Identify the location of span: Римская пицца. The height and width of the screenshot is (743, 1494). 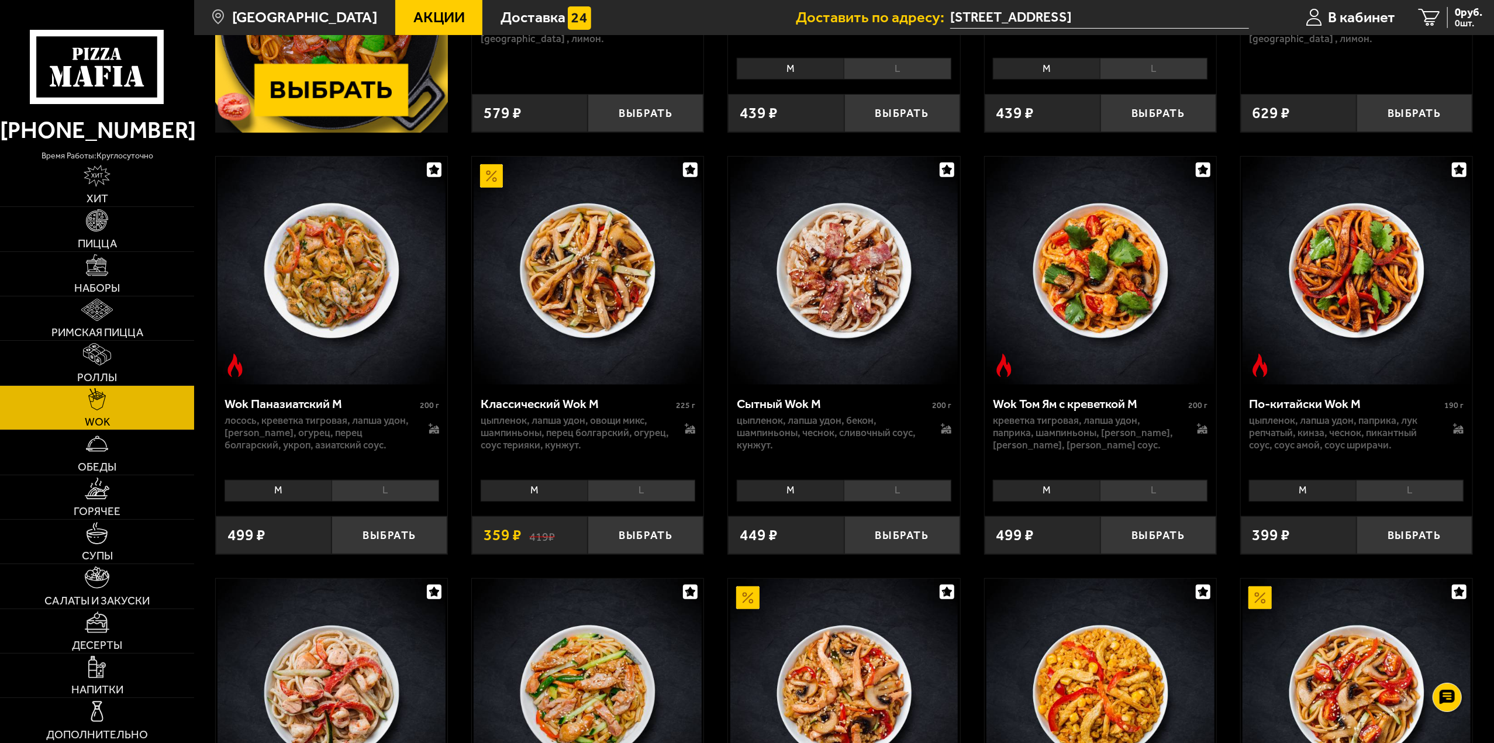
(97, 332).